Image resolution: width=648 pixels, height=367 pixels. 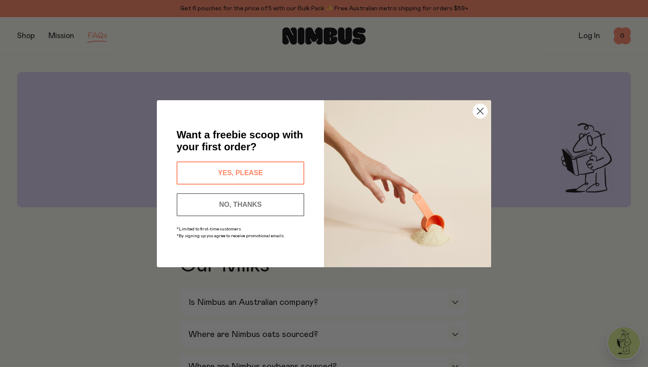 What do you see at coordinates (407, 184) in the screenshot?
I see `img: c0d45117-8e62-4a02-9742-374a5db49d45.jpeg` at bounding box center [407, 184].